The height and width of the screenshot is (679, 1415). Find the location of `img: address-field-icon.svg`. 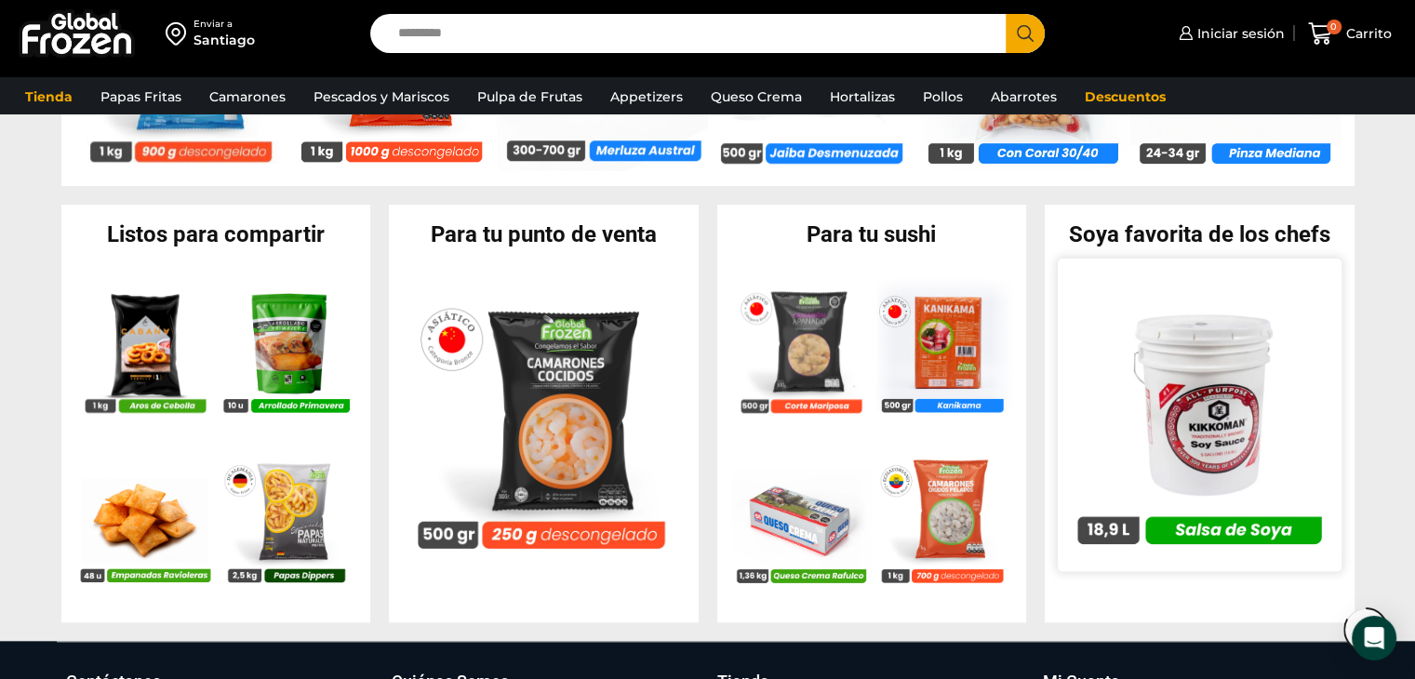

img: address-field-icon.svg is located at coordinates (180, 34).